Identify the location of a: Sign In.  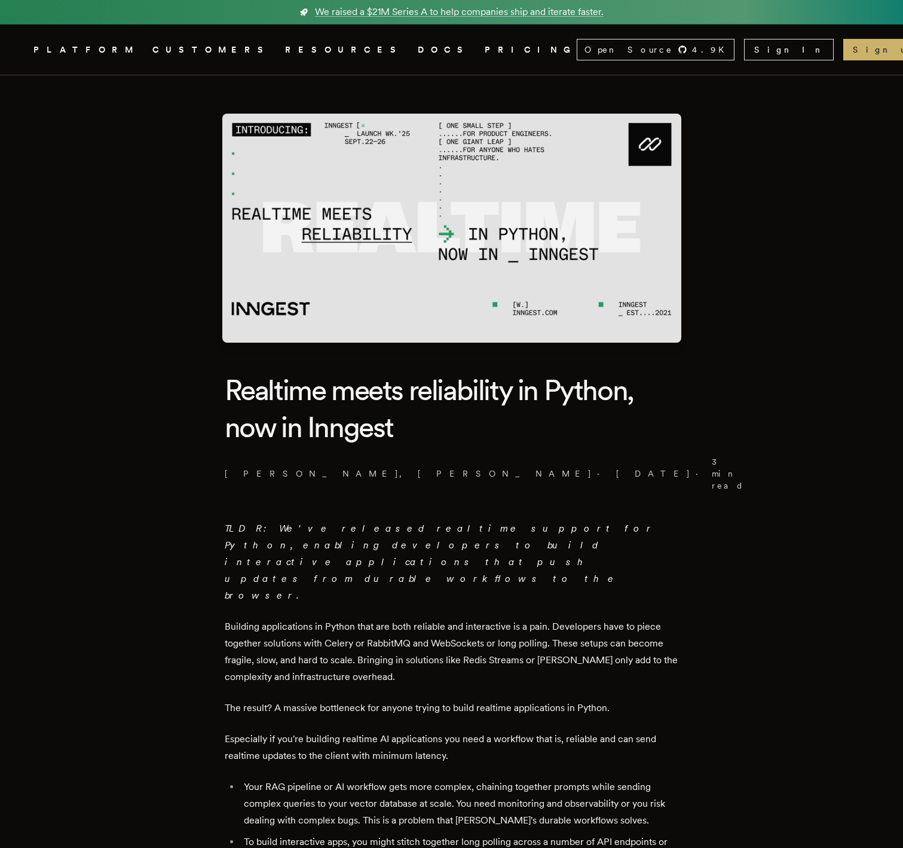
(789, 50).